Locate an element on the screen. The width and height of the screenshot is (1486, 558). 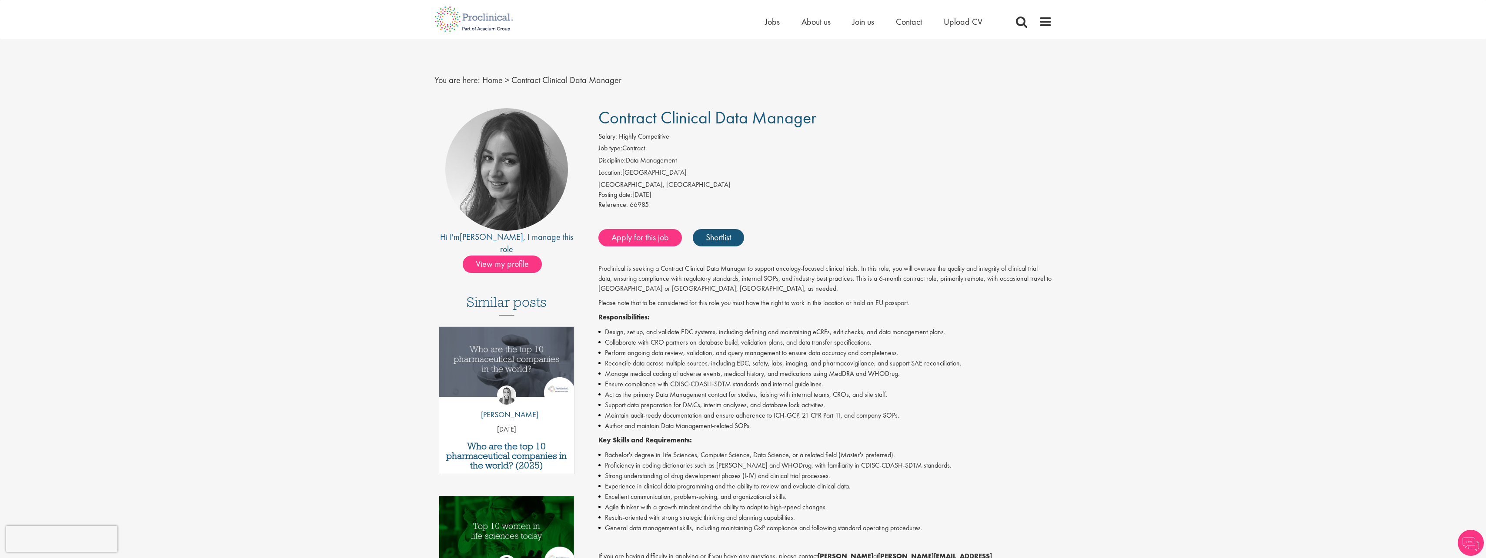
li: Data Management is located at coordinates (825, 162).